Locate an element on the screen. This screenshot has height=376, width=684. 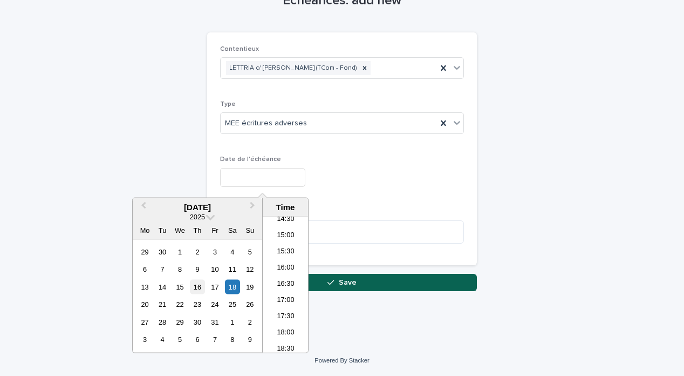
div: Choose Thursday, 30 October 2025 is located at coordinates (197, 321).